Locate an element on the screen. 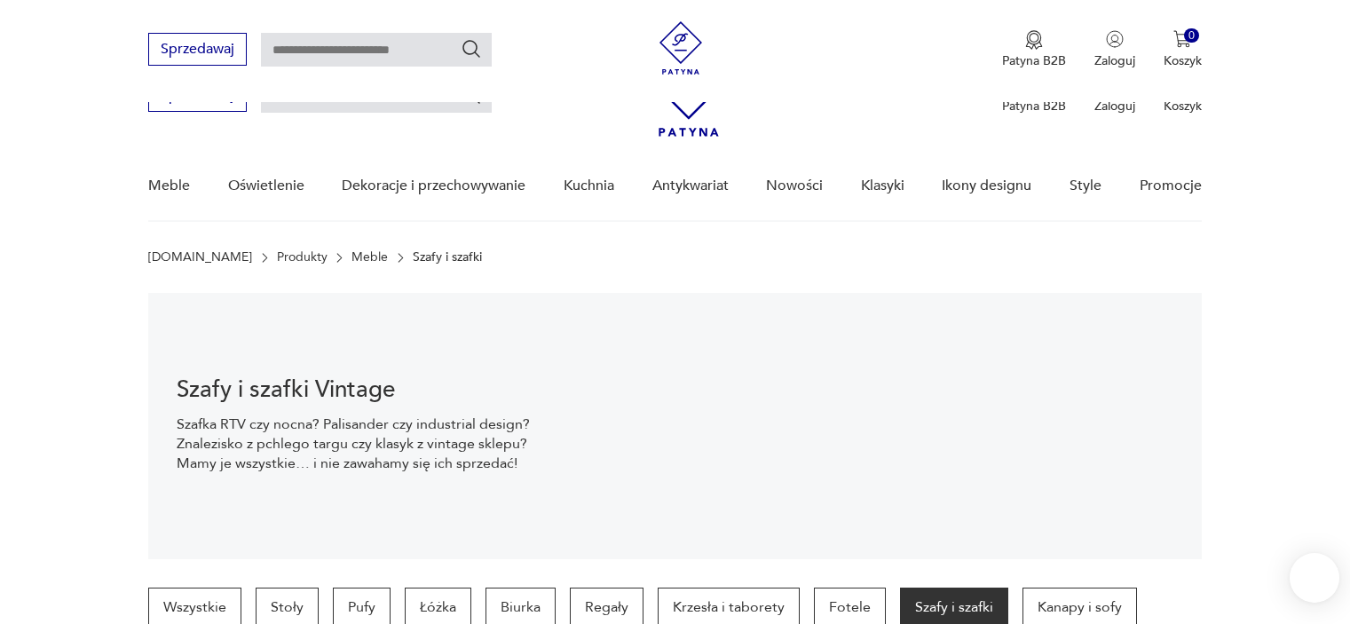 The height and width of the screenshot is (624, 1350). button: 0Koszyk is located at coordinates (1183, 50).